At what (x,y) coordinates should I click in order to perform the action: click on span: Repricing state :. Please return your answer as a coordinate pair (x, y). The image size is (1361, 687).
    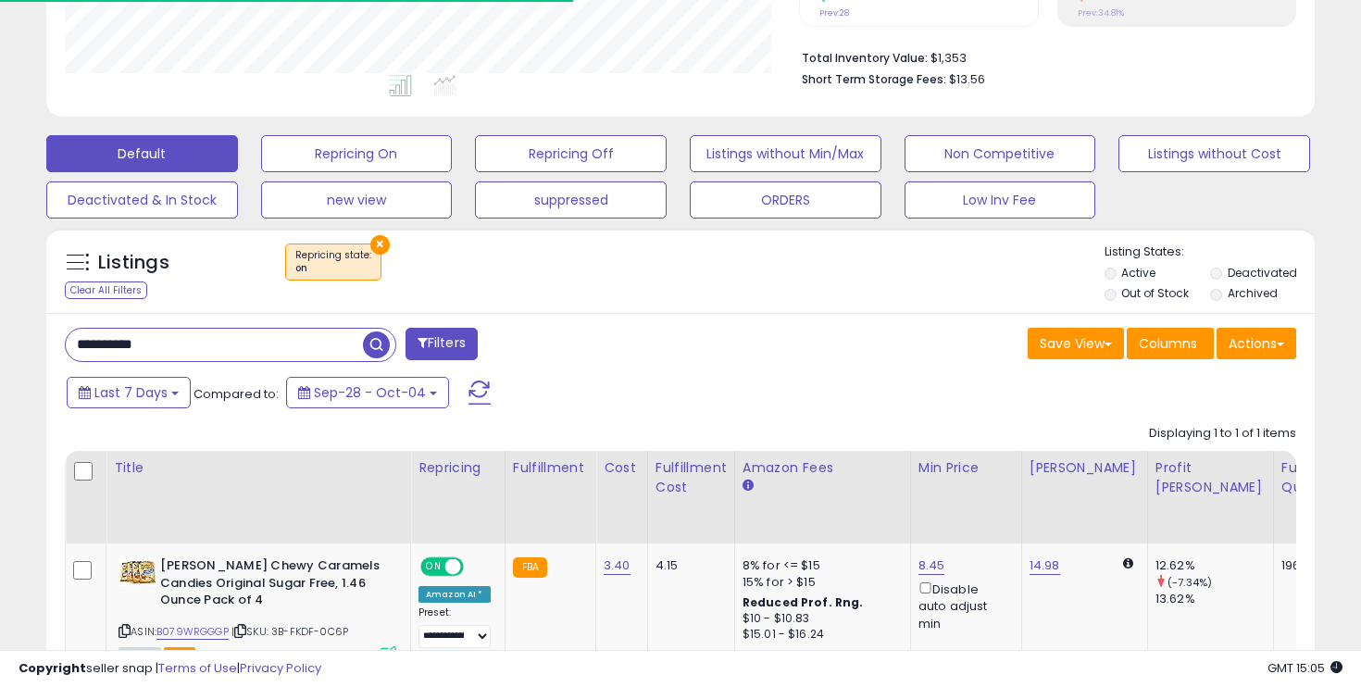
    Looking at the image, I should click on (333, 262).